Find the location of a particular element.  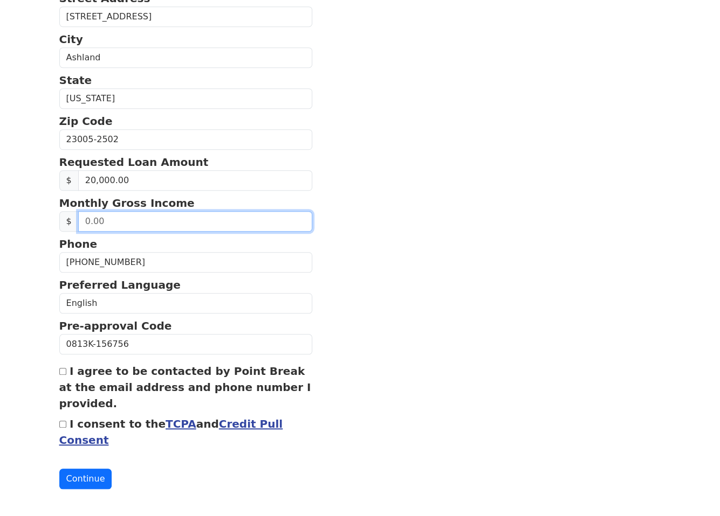

strong: Phone is located at coordinates (78, 244).